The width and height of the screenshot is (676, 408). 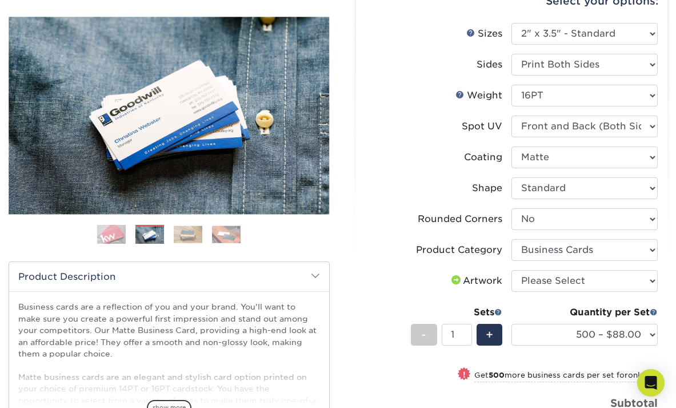 What do you see at coordinates (482, 126) in the screenshot?
I see `div: Spot UV` at bounding box center [482, 126].